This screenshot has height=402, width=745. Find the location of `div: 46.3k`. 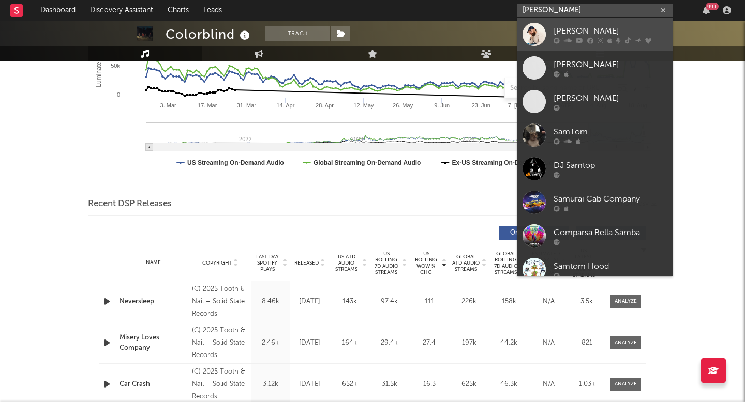

div: 46.3k is located at coordinates (508, 385).